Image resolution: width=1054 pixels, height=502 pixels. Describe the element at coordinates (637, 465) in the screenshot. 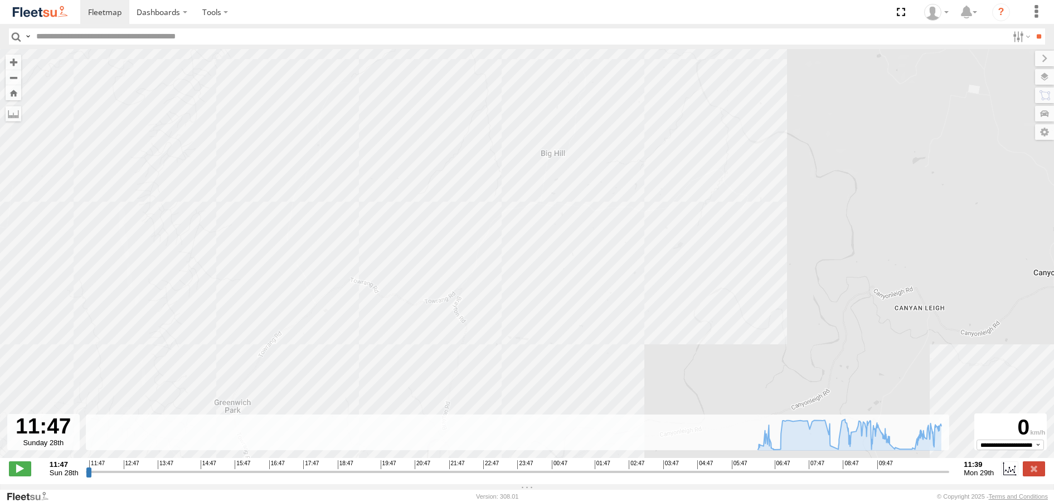

I see `span: 02:47` at that location.